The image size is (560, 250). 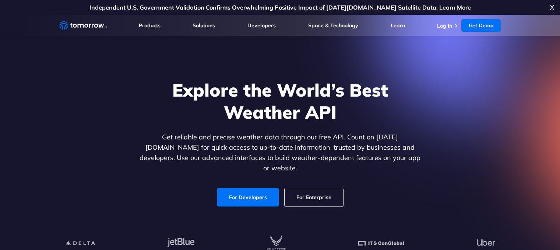 What do you see at coordinates (397, 25) in the screenshot?
I see `a: Learn` at bounding box center [397, 25].